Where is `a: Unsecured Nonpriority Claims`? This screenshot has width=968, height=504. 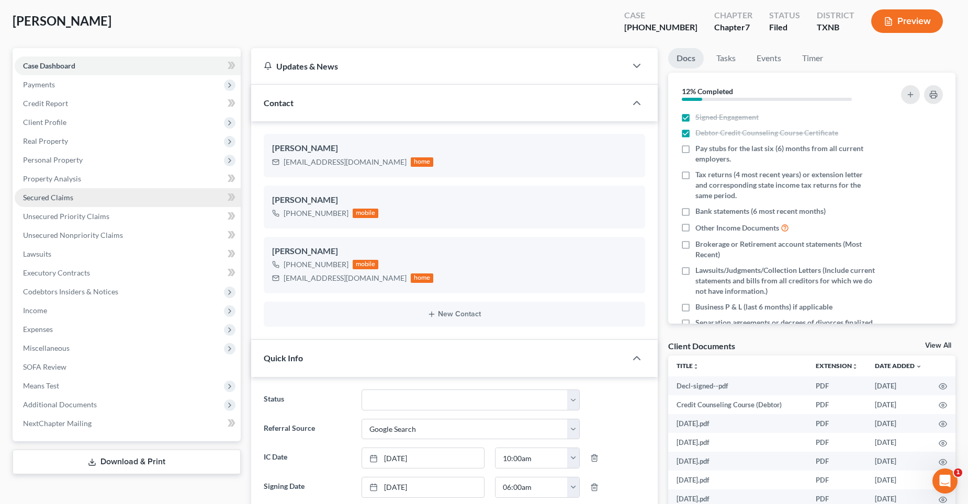 a: Unsecured Nonpriority Claims is located at coordinates (128, 235).